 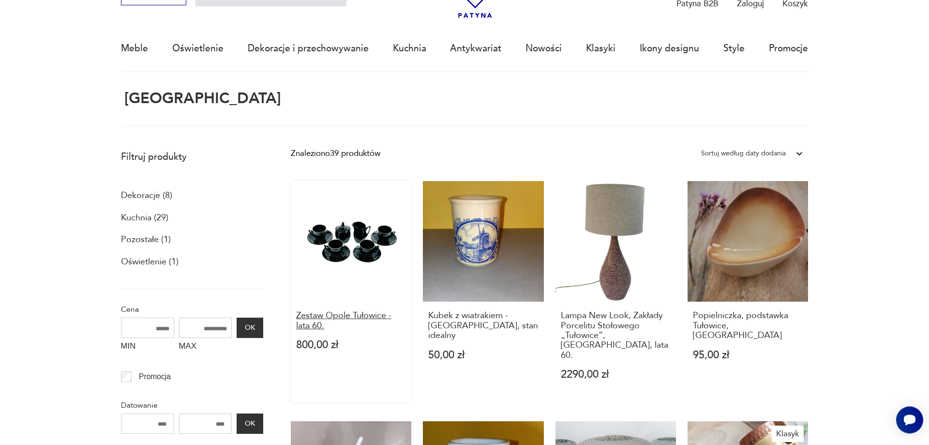 What do you see at coordinates (147, 195) in the screenshot?
I see `a: Dekoracje (8)` at bounding box center [147, 195].